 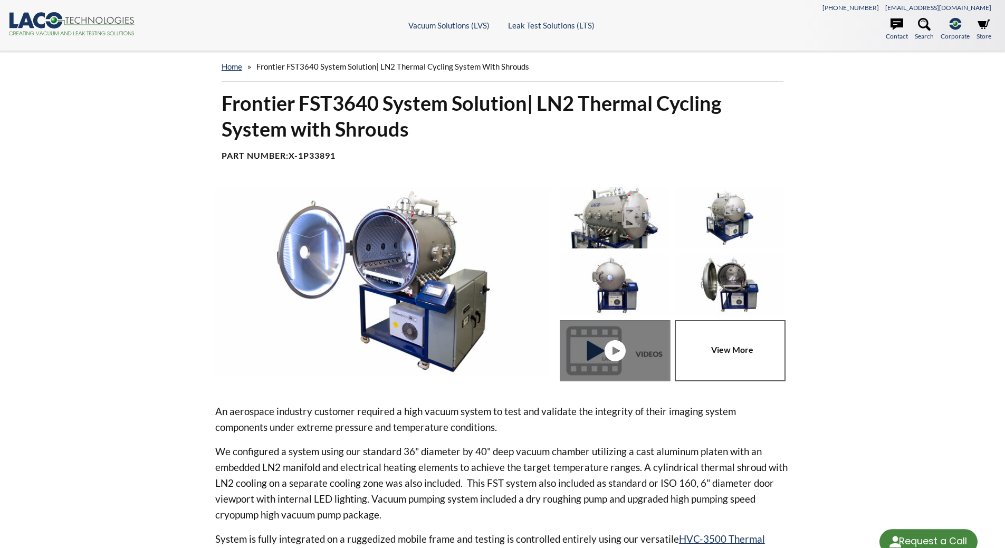 I want to click on p: We configured a system using our standard 36" diameter by 40" deep vacuum chamber utilizing a cas..., so click(x=503, y=483).